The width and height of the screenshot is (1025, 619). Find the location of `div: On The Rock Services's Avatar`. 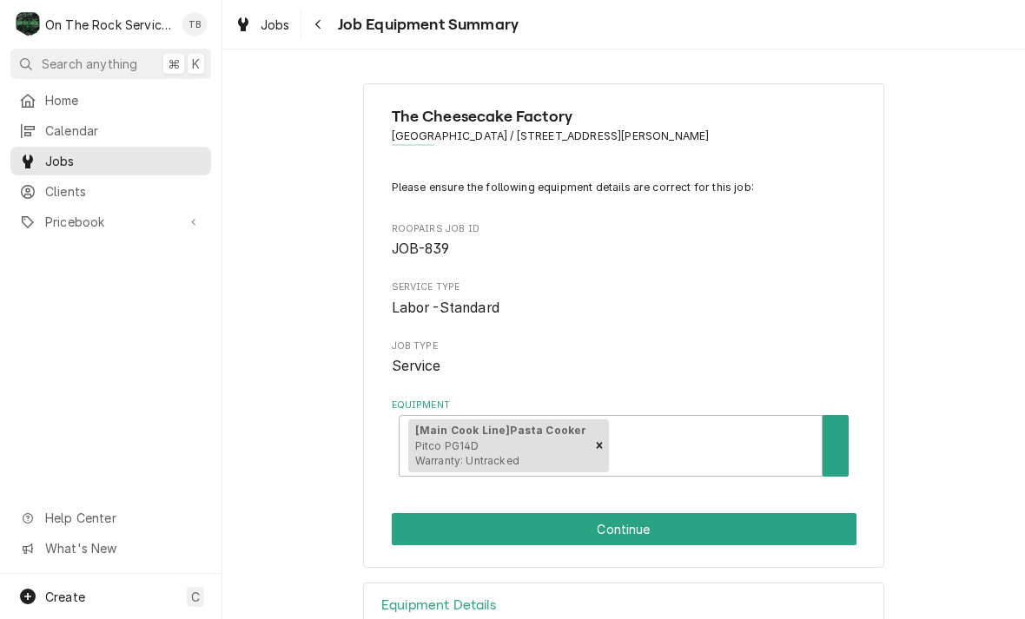

div: On The Rock Services's Avatar is located at coordinates (28, 24).